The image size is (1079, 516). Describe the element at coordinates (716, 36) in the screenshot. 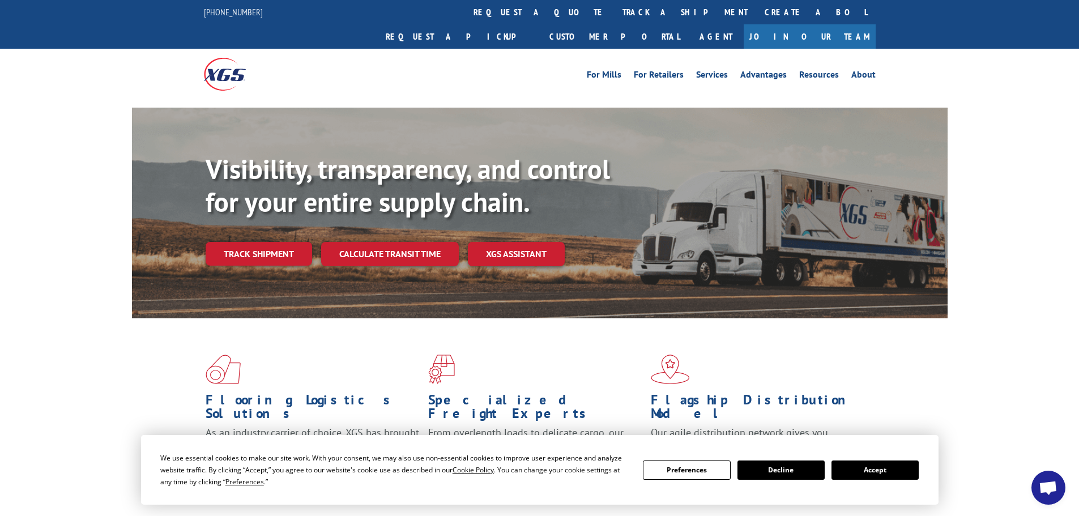

I see `a: Agent` at that location.